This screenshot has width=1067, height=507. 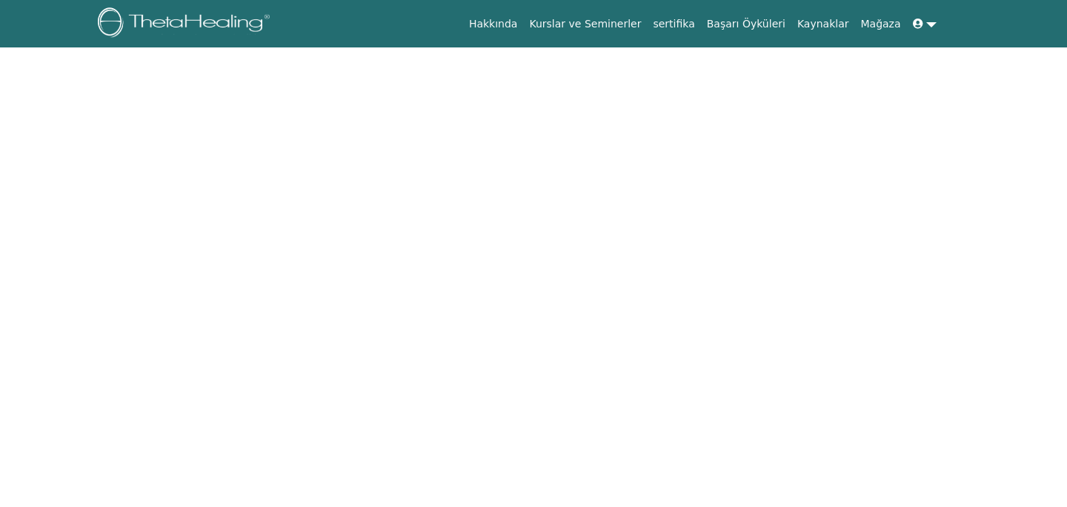 What do you see at coordinates (494, 24) in the screenshot?
I see `a: Hakkında` at bounding box center [494, 24].